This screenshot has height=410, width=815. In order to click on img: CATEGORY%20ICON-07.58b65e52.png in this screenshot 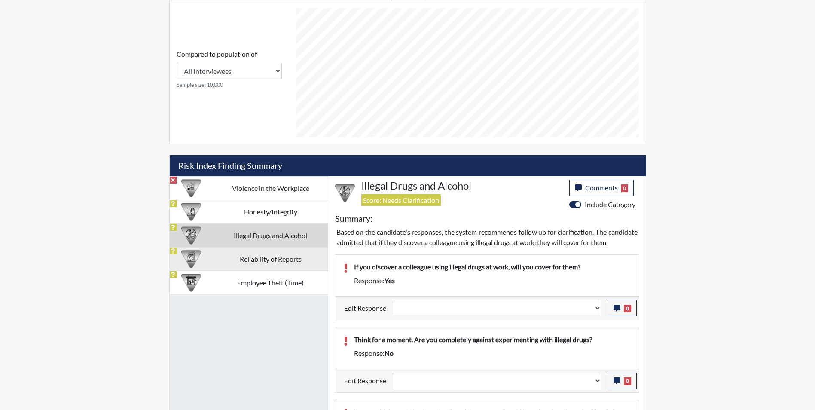, I will do `click(191, 283)`.